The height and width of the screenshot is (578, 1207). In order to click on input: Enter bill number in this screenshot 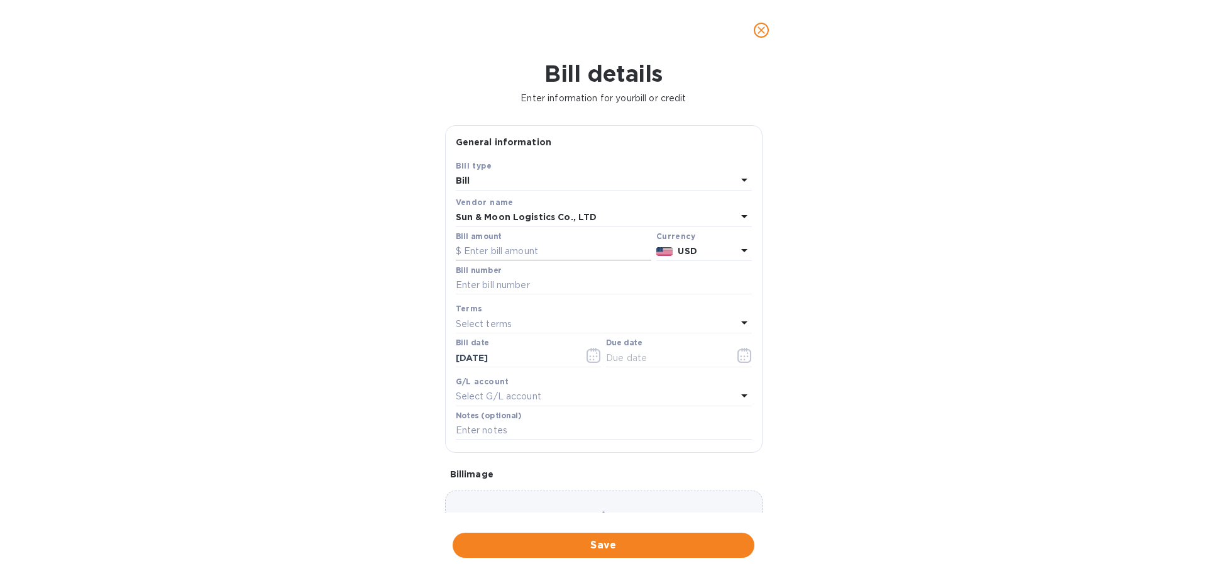, I will do `click(603, 285)`.